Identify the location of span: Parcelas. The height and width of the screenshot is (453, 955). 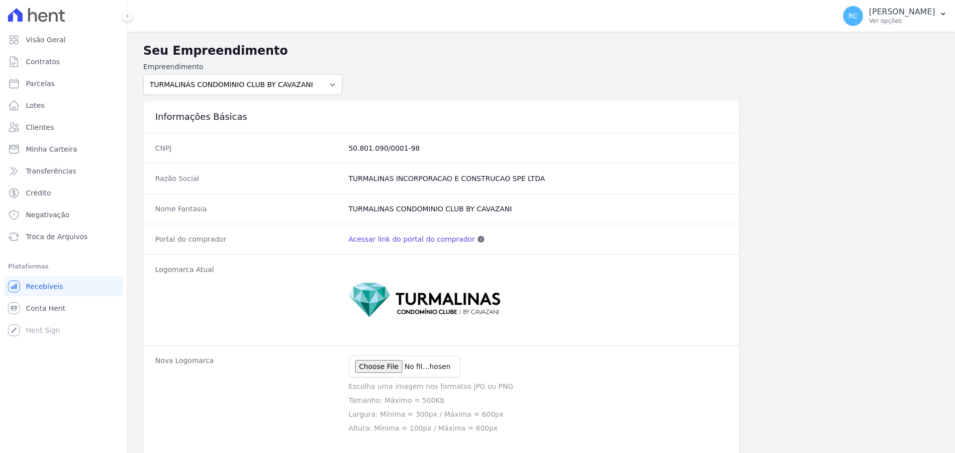
(40, 84).